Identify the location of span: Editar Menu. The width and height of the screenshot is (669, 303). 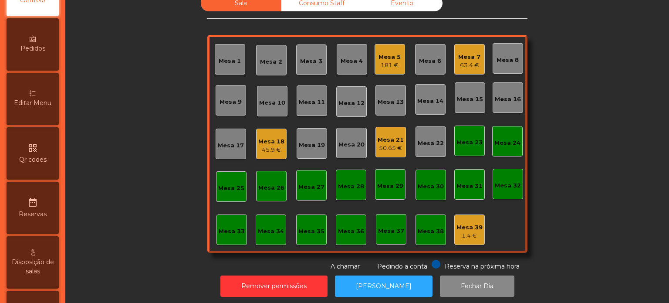
(33, 103).